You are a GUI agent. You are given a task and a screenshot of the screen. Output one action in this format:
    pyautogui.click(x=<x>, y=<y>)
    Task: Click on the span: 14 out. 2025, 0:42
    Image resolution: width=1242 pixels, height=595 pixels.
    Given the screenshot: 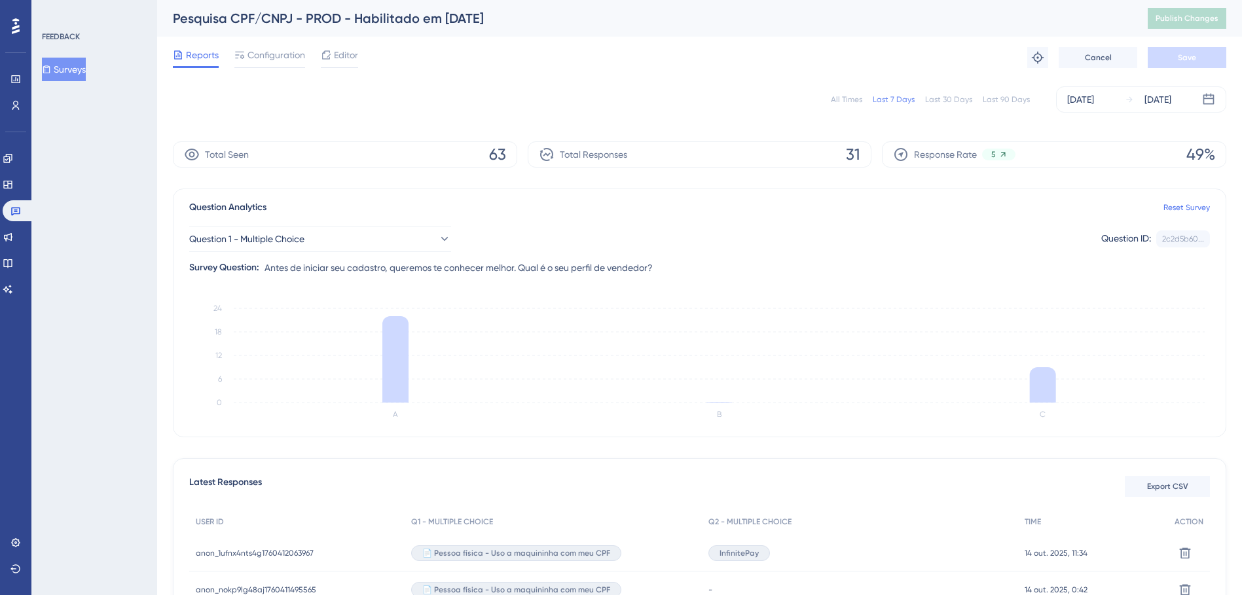 What is the action you would take?
    pyautogui.click(x=1056, y=590)
    